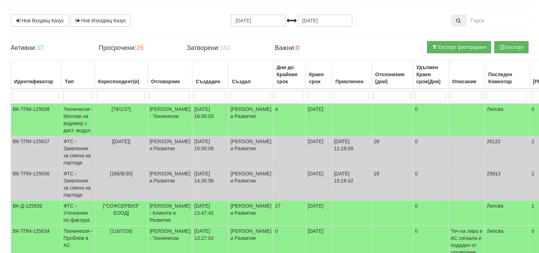 This screenshot has width=539, height=253. Describe the element at coordinates (121, 174) in the screenshot. I see `span: [166/В/30]` at that location.